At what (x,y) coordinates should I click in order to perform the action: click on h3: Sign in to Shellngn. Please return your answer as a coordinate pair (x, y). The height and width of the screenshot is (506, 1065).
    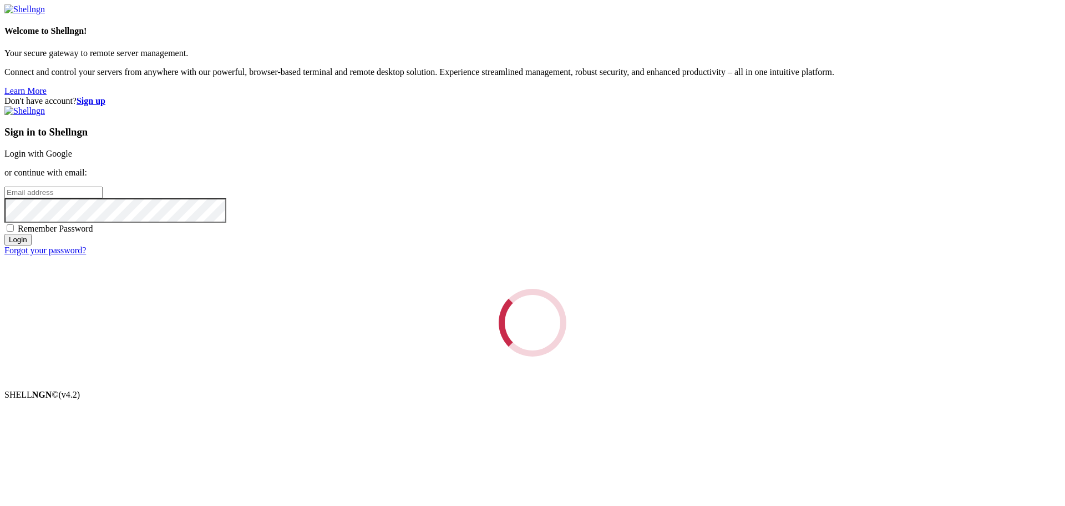
    Looking at the image, I should click on (533, 132).